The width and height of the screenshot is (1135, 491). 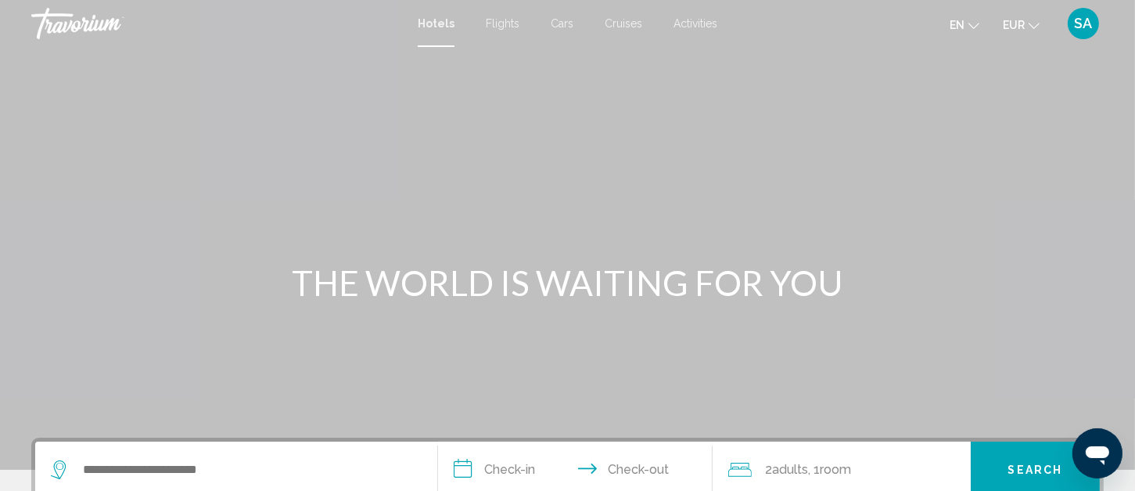 What do you see at coordinates (836, 469) in the screenshot?
I see `span: Room` at bounding box center [836, 469].